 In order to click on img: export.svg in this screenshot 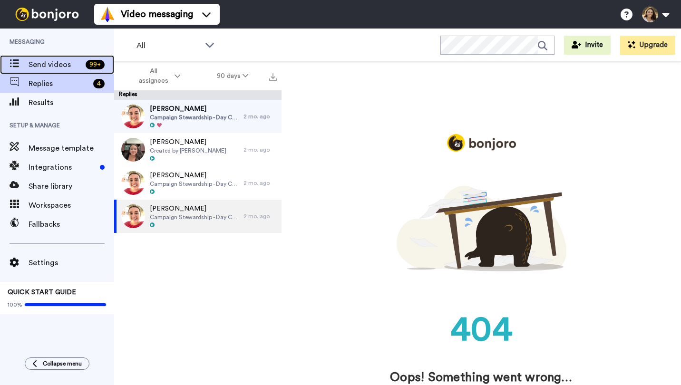, I will do `click(273, 77)`.